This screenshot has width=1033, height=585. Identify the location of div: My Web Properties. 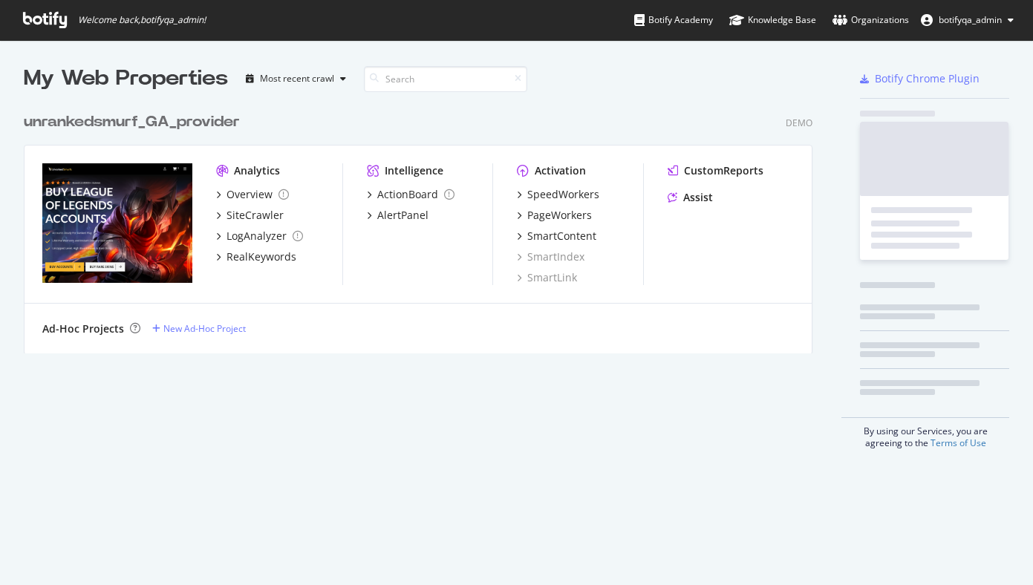
(126, 79).